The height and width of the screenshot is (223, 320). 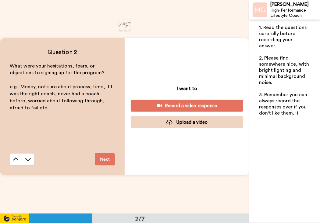 What do you see at coordinates (284, 37) in the screenshot?
I see `span: 1. Read the questions carefully before recording your answer.` at bounding box center [284, 37].